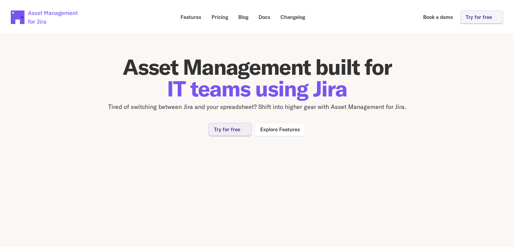 The image size is (514, 247). I want to click on h1: Asset Management built for, so click(257, 78).